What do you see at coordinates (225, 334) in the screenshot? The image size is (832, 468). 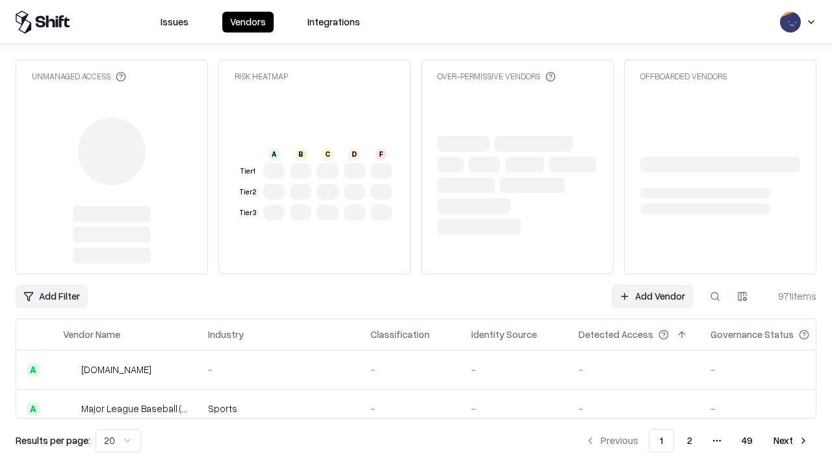 I see `div: Industry` at bounding box center [225, 334].